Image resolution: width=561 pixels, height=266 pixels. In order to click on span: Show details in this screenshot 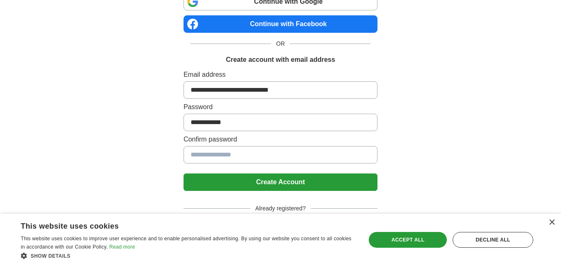, I will do `click(51, 256)`.